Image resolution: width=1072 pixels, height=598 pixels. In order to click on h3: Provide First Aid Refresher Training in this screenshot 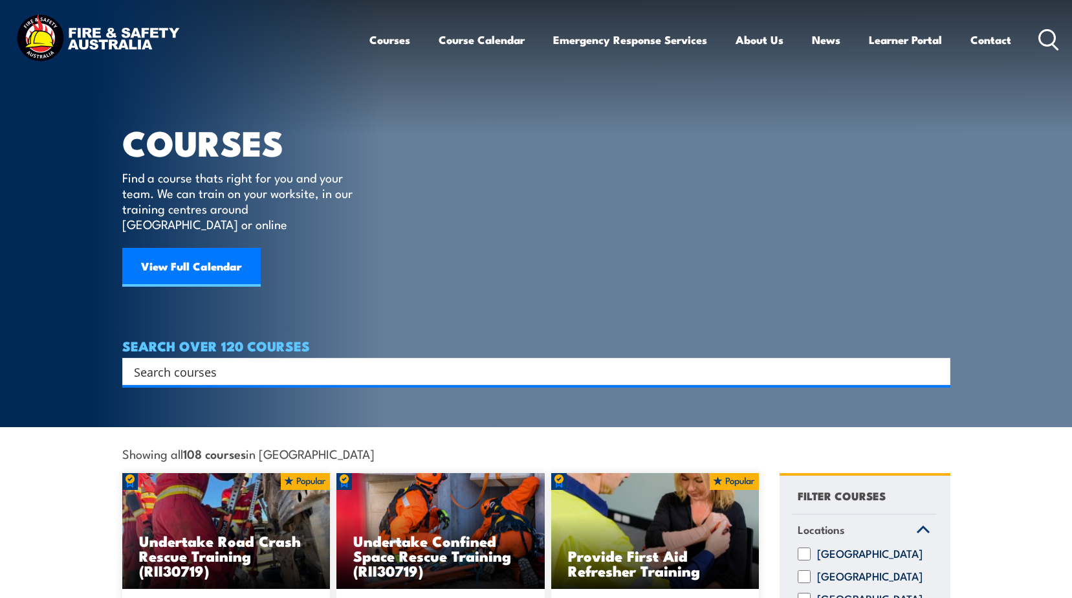, I will do `click(655, 563)`.